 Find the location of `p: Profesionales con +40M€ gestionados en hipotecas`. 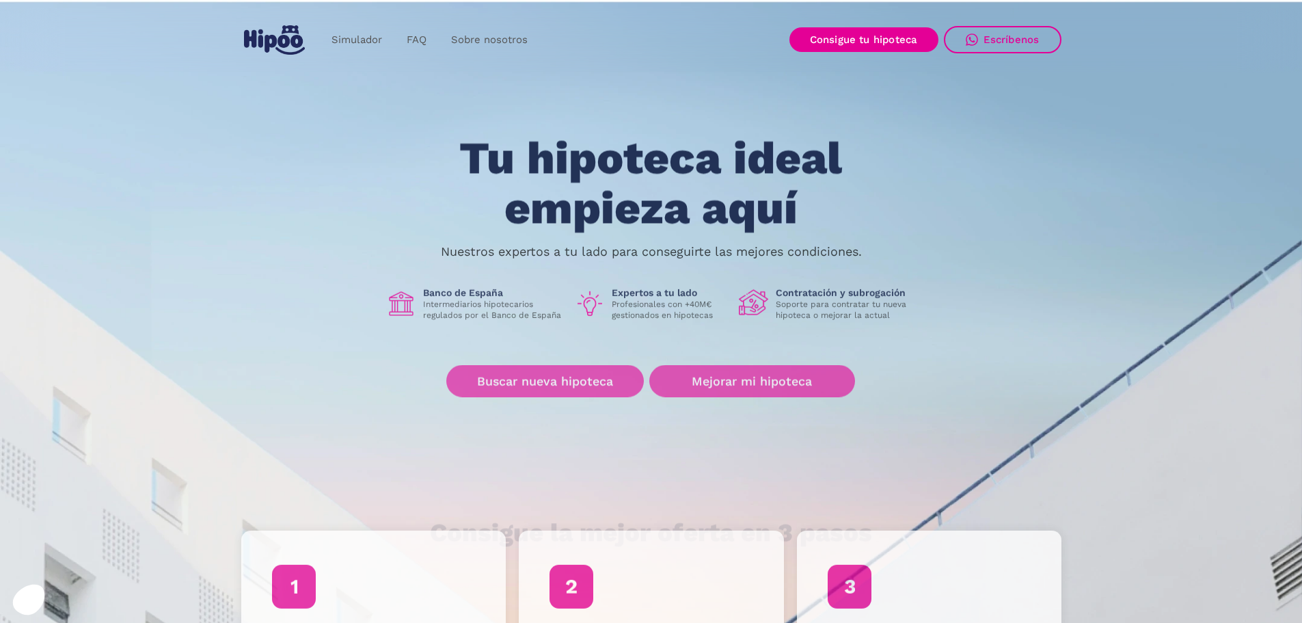

p: Profesionales con +40M€ gestionados en hipotecas is located at coordinates (670, 310).